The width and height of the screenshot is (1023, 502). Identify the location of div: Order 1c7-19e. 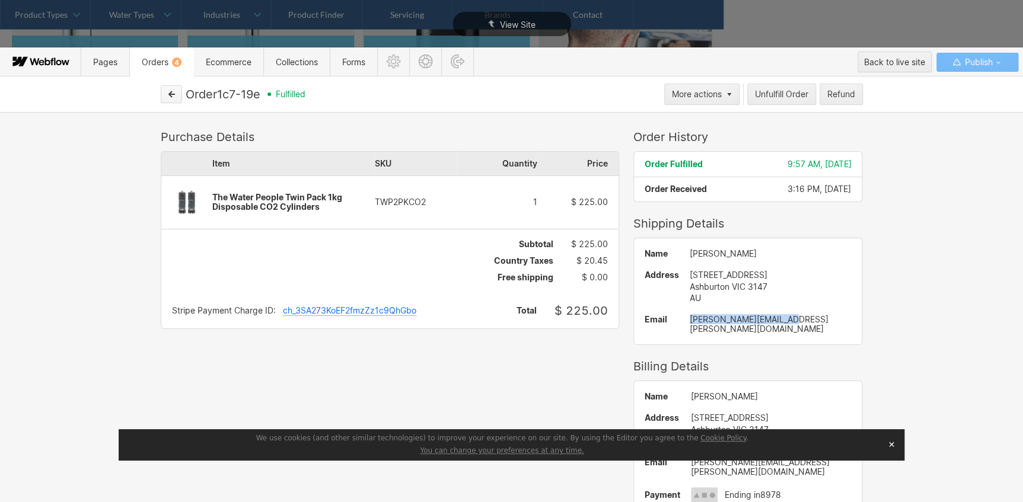
(223, 94).